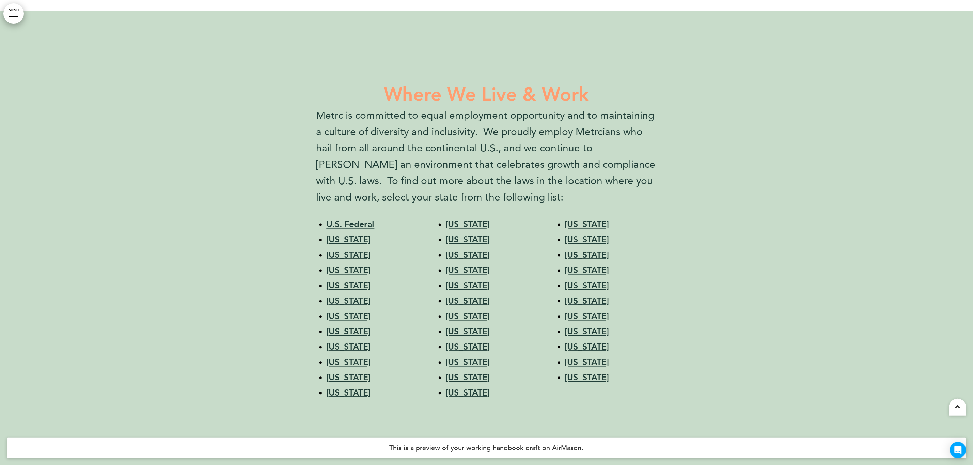 The image size is (973, 465). What do you see at coordinates (14, 14) in the screenshot?
I see `a: MENU` at bounding box center [14, 14].